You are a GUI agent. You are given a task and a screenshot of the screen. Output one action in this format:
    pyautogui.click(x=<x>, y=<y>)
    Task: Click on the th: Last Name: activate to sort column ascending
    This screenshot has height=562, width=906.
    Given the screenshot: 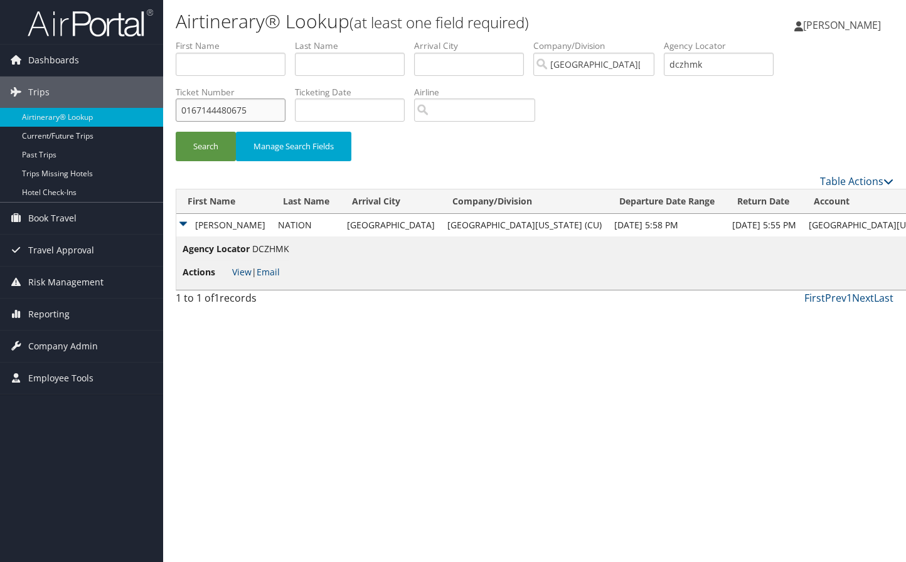 What is the action you would take?
    pyautogui.click(x=306, y=201)
    